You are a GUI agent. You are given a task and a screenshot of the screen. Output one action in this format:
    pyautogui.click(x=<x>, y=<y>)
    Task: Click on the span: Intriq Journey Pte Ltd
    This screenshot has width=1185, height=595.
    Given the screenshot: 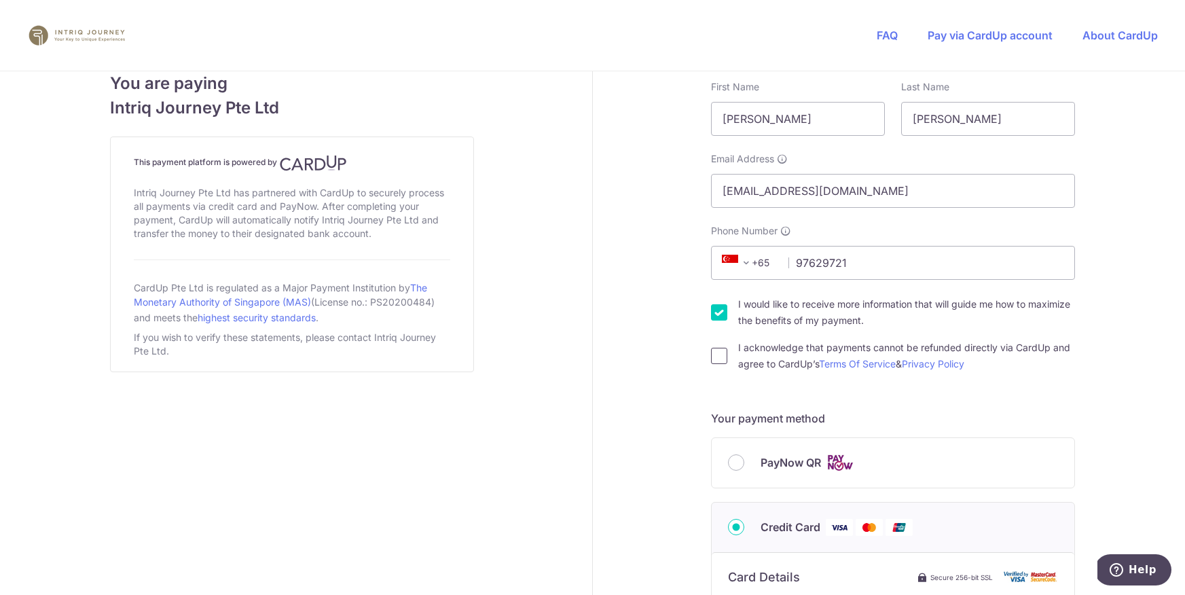 What is the action you would take?
    pyautogui.click(x=292, y=108)
    